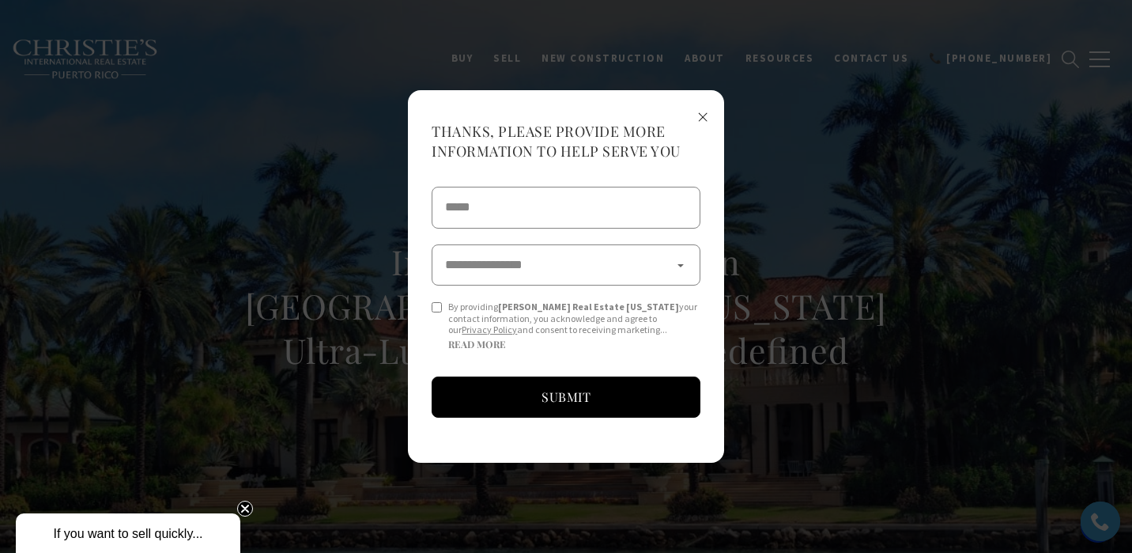  Describe the element at coordinates (245, 508) in the screenshot. I see `button: Close teaser` at that location.